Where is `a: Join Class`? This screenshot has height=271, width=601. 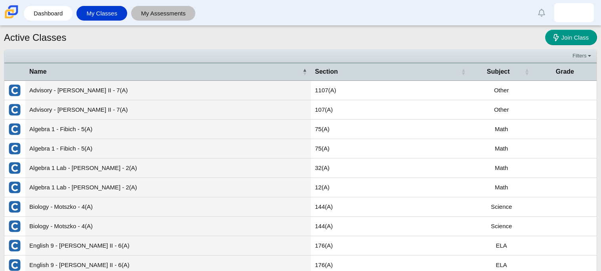
a: Join Class is located at coordinates (571, 37).